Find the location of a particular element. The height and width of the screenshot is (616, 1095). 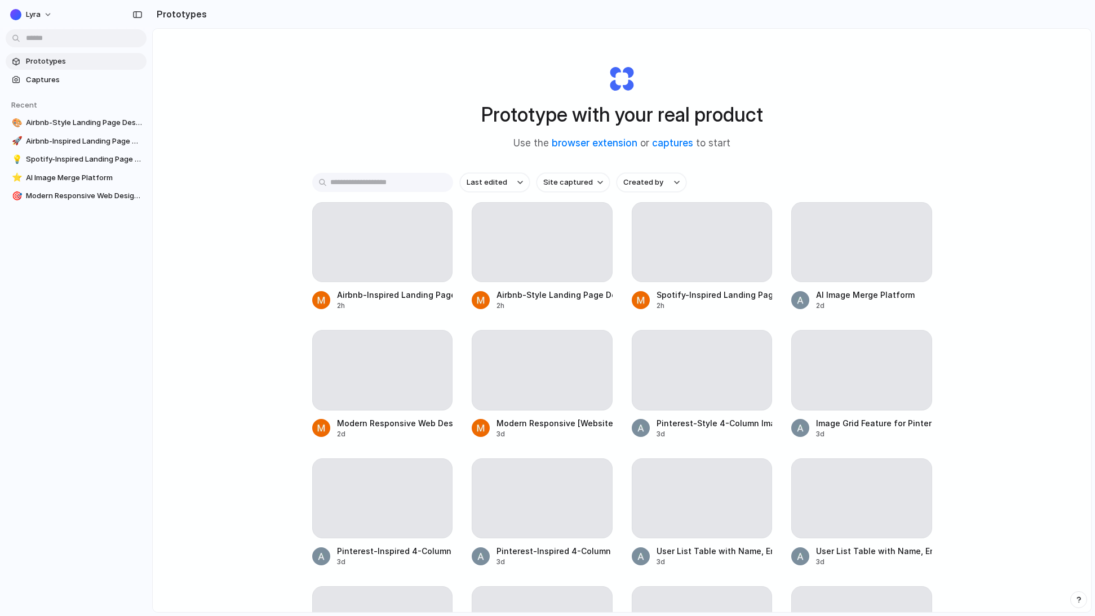

a: Modern Responsive Web Design for [Website Type]2d is located at coordinates (383, 384).